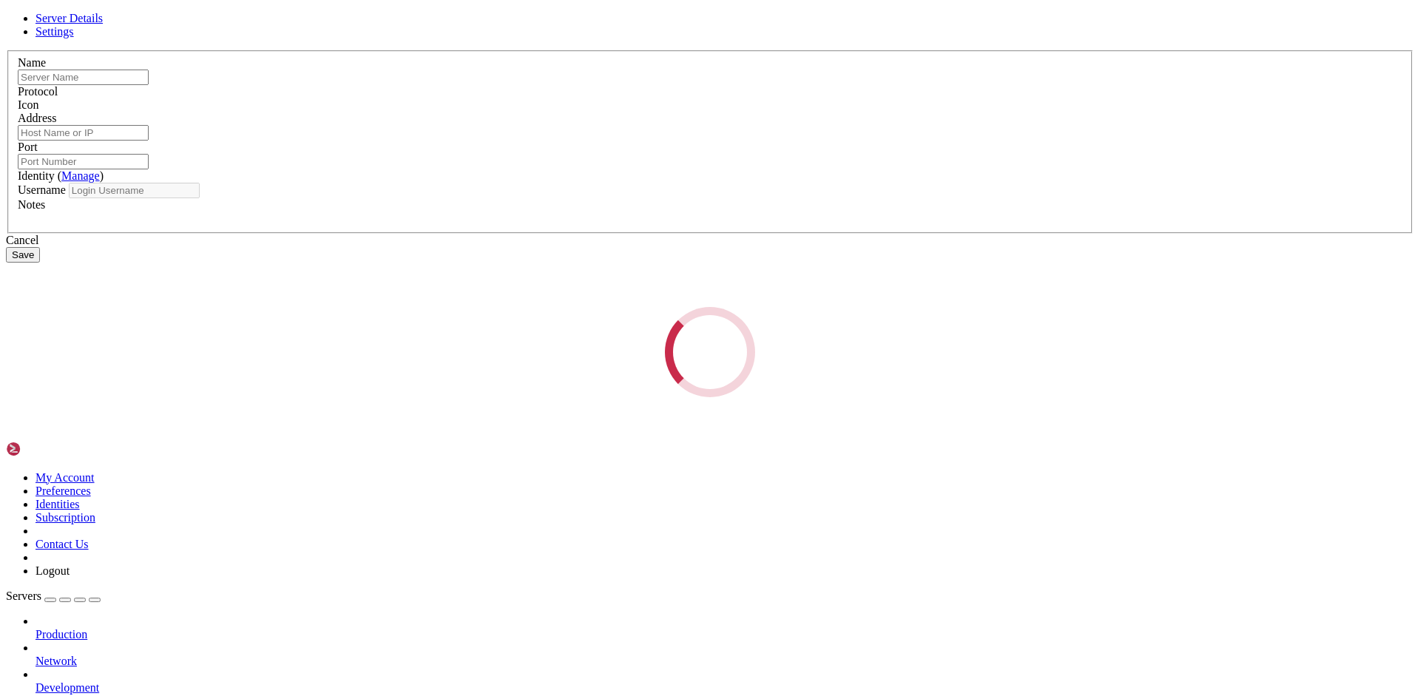 This screenshot has width=1420, height=699. What do you see at coordinates (710, 240) in the screenshot?
I see `div: Cancel` at bounding box center [710, 240].